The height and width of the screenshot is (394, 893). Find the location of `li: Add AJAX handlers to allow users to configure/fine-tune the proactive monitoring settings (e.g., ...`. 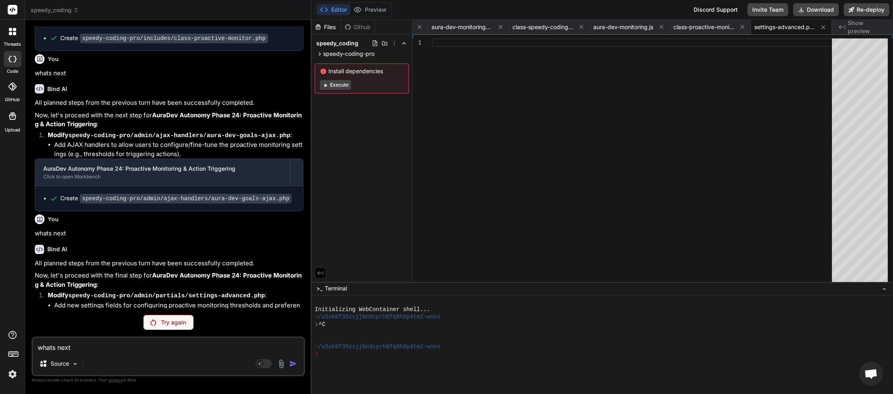

li: Add AJAX handlers to allow users to configure/fine-tune the proactive monitoring settings (e.g., ... is located at coordinates (179, 149).